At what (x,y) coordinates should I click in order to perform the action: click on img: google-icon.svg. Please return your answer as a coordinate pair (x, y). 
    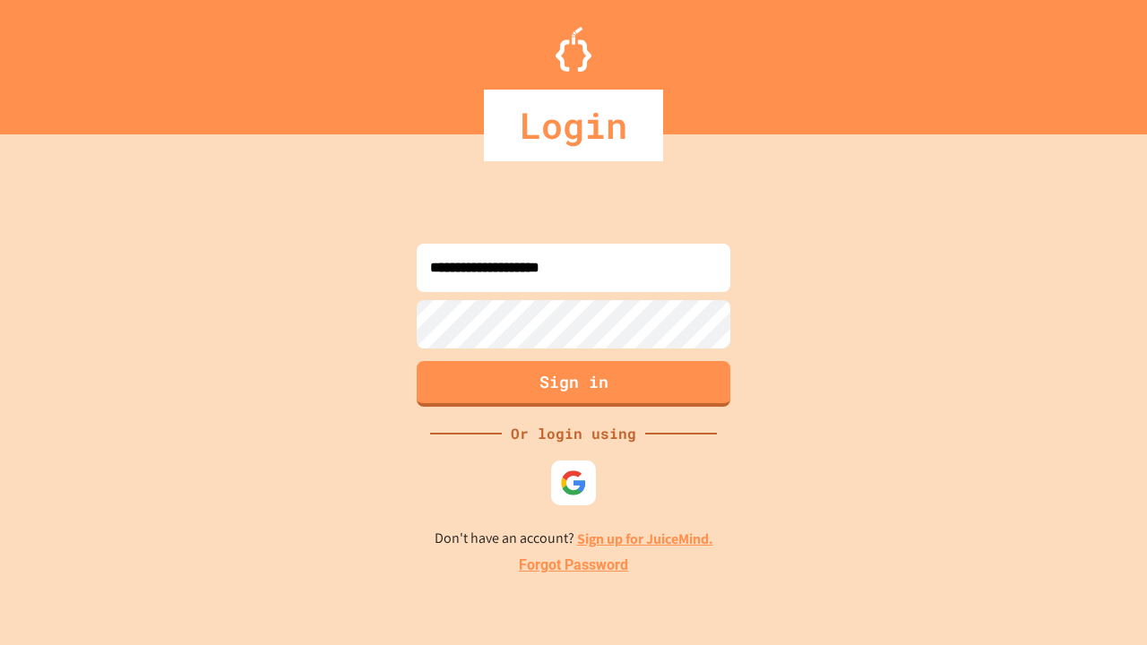
    Looking at the image, I should click on (574, 483).